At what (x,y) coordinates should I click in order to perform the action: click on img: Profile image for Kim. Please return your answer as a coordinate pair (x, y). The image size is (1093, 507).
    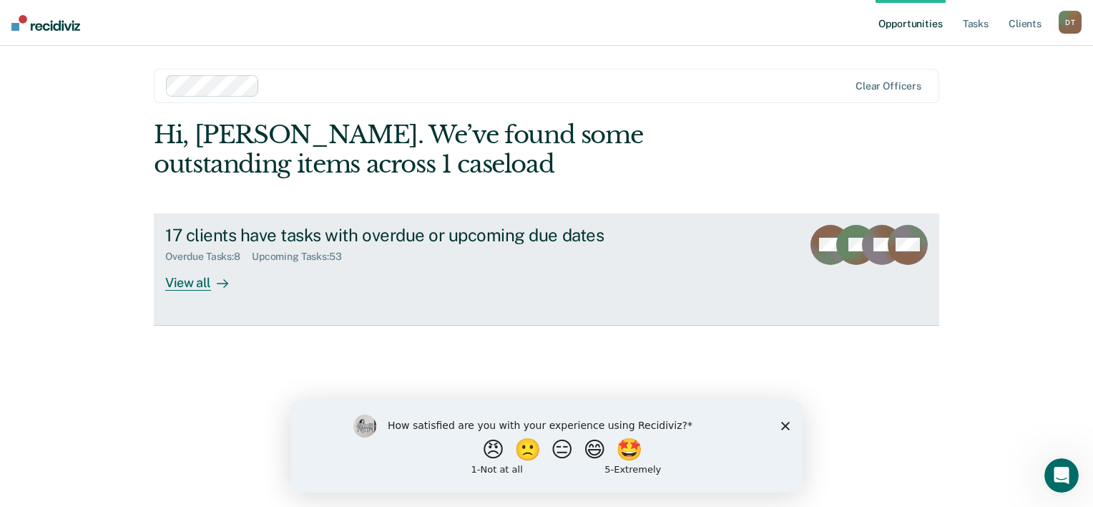
    Looking at the image, I should click on (74, 26).